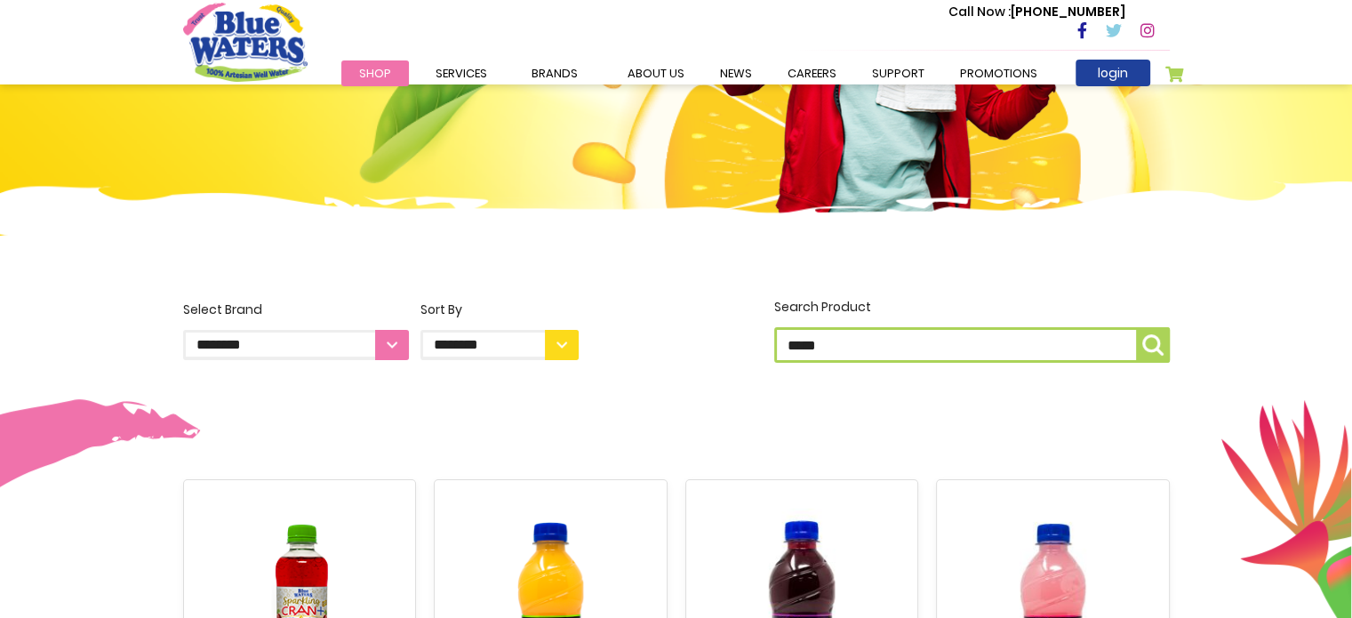  What do you see at coordinates (972, 345) in the screenshot?
I see `input: Search Product` at bounding box center [972, 345].